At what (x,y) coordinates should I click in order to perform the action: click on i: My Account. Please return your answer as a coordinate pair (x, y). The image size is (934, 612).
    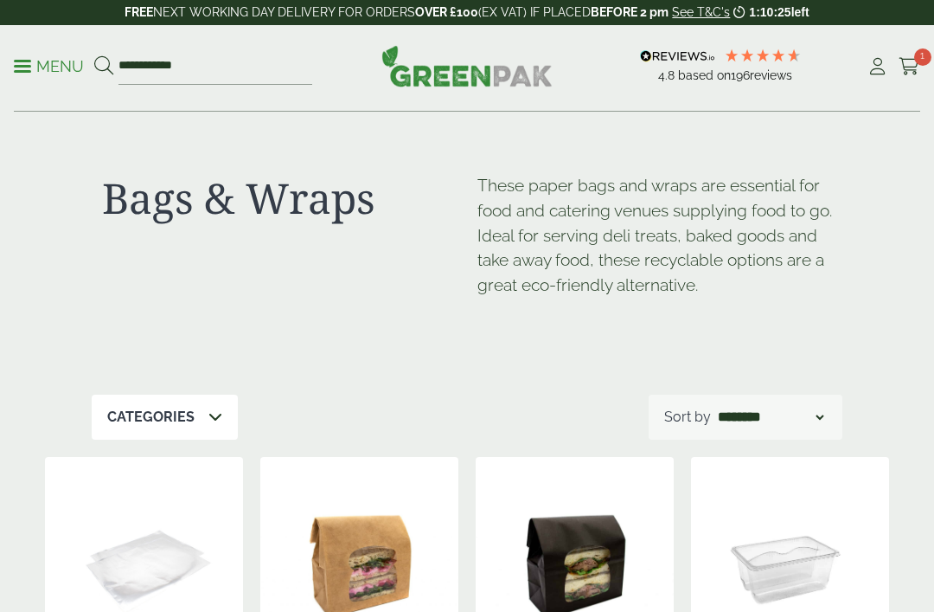
    Looking at the image, I should click on (877, 67).